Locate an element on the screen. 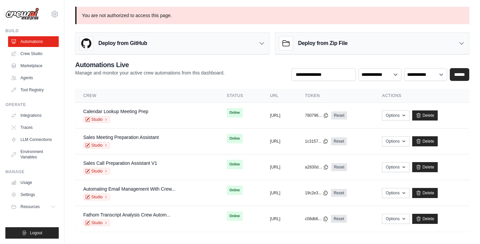  a: Calendar Lookup Meeting Prep is located at coordinates (116, 111).